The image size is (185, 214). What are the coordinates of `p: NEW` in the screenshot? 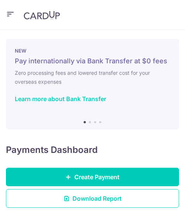 It's located at (93, 51).